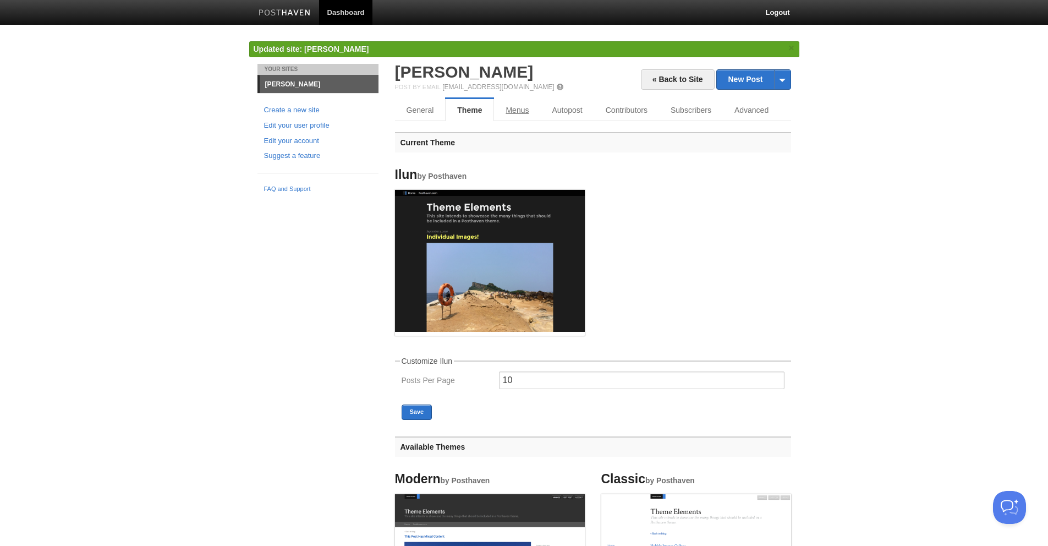  Describe the element at coordinates (678, 79) in the screenshot. I see `a: « Back to Site` at that location.